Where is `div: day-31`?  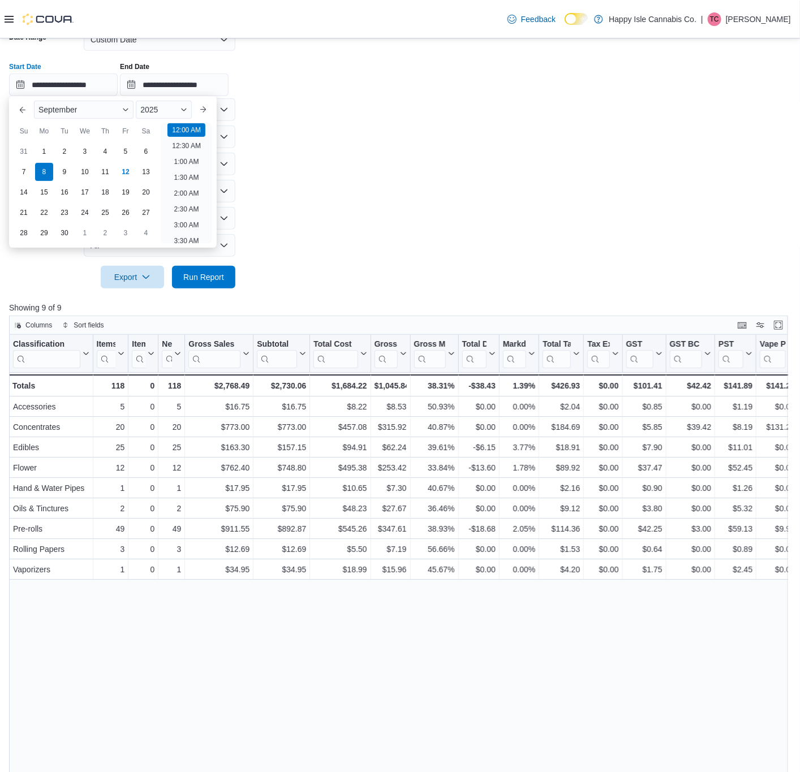
div: day-31 is located at coordinates (24, 152).